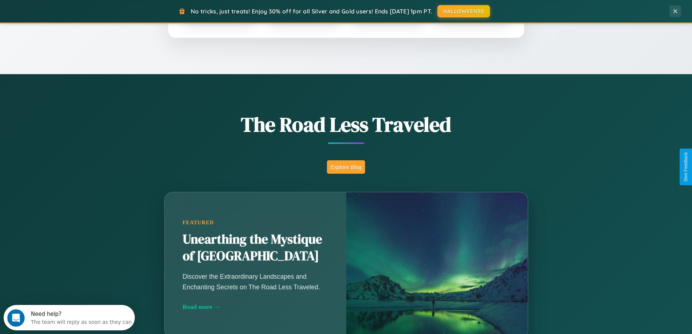 The width and height of the screenshot is (692, 334). What do you see at coordinates (255, 307) in the screenshot?
I see `div: Read more →` at bounding box center [255, 307].